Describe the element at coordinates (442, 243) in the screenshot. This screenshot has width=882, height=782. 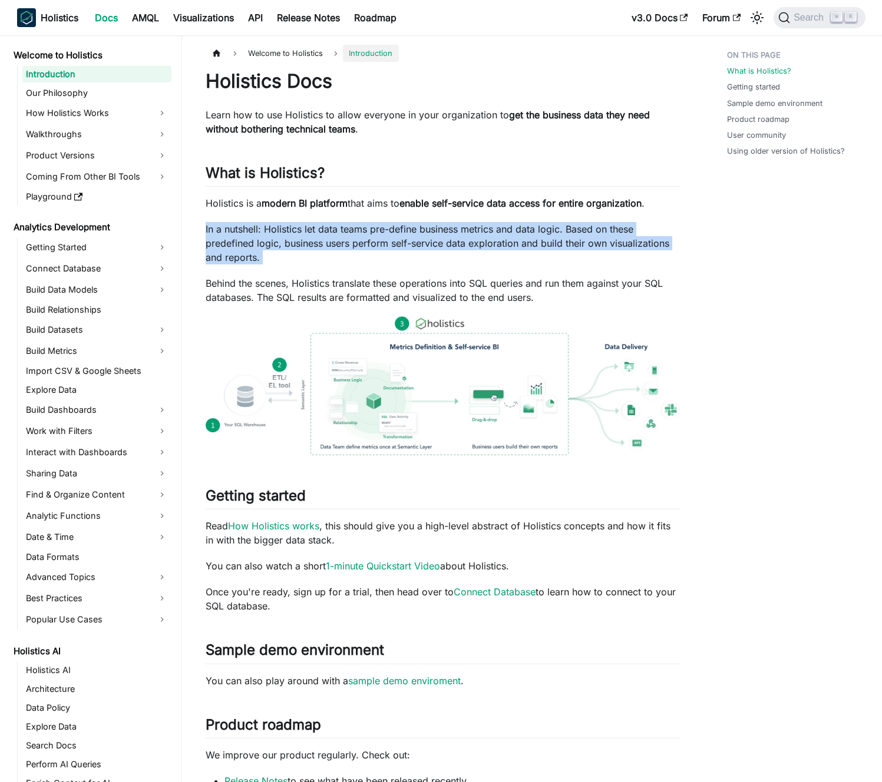
I see `p: In a nutshell: Holistics let data teams pre-define business metrics and data logic. Based on thes...` at that location.